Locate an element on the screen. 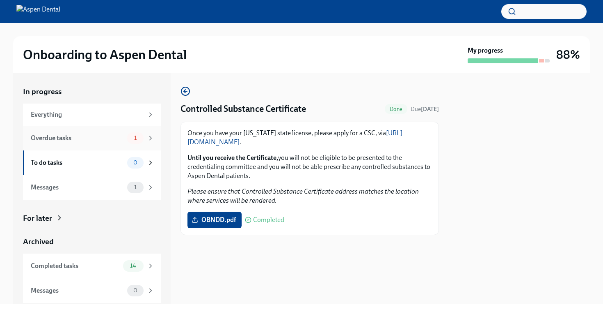  div: For later is located at coordinates (37, 218).